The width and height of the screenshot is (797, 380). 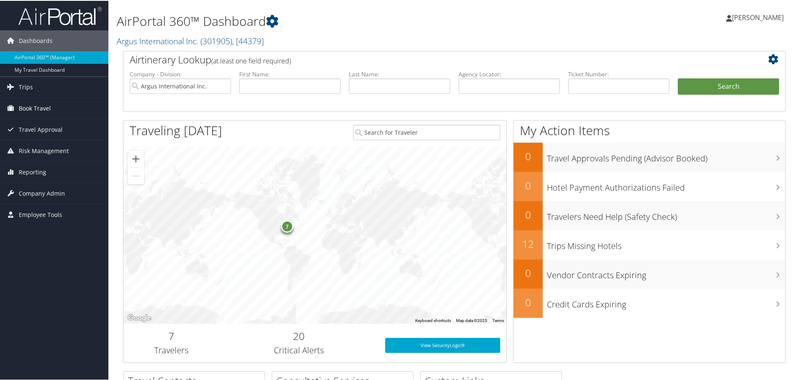 What do you see at coordinates (216, 40) in the screenshot?
I see `span: ( 301905 )` at bounding box center [216, 40].